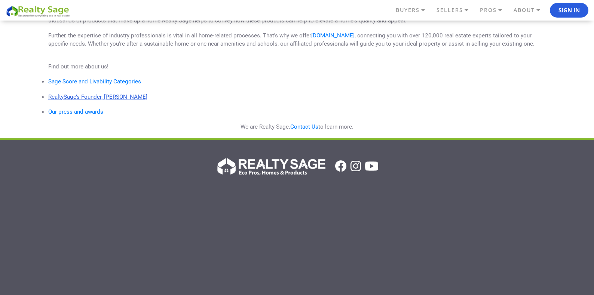  What do you see at coordinates (569, 10) in the screenshot?
I see `button: Sign In` at bounding box center [569, 10].